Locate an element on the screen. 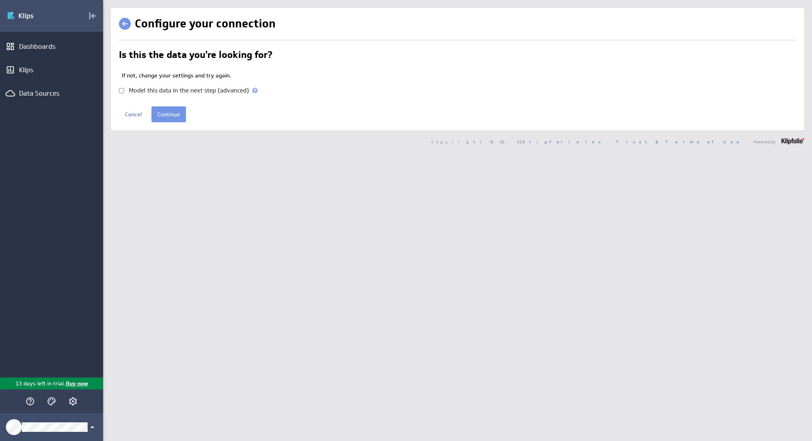 This screenshot has width=812, height=441. div: Account and settings is located at coordinates (73, 401).